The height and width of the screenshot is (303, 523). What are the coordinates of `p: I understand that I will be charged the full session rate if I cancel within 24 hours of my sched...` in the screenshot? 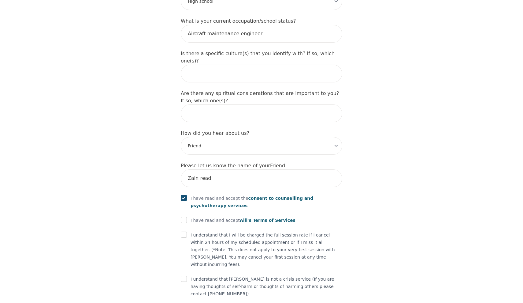 It's located at (267, 249).